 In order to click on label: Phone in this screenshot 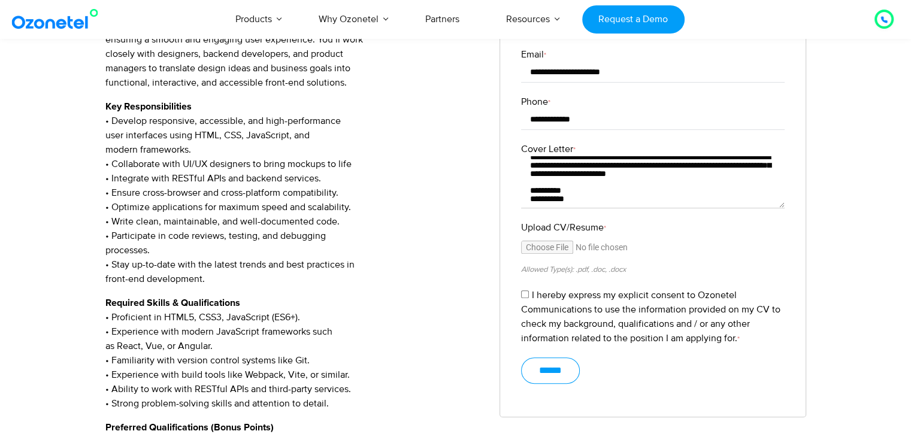, I will do `click(653, 102)`.